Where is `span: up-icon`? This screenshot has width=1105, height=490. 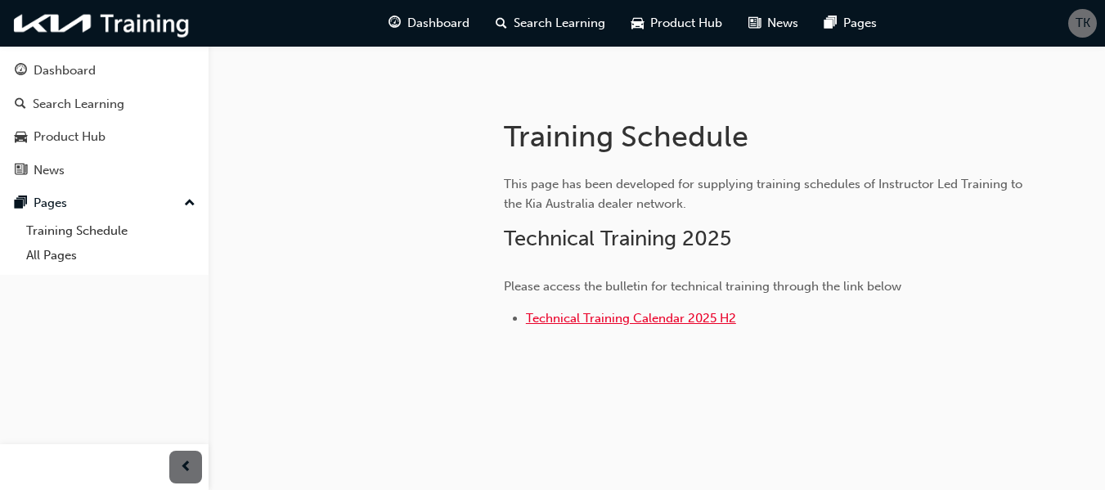 span: up-icon is located at coordinates (190, 204).